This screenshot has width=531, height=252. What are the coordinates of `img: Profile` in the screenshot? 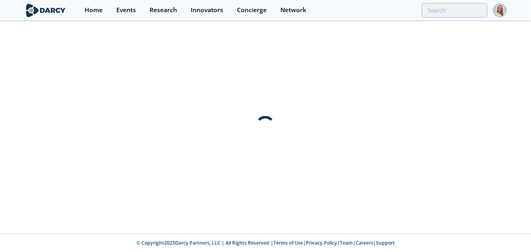 It's located at (499, 10).